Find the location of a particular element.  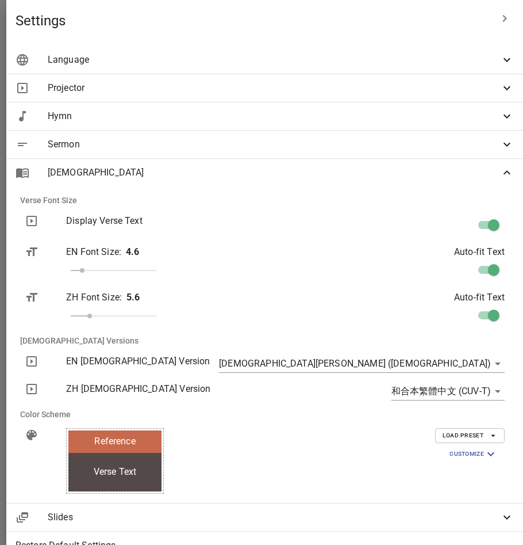

span: Projector is located at coordinates (274, 88).